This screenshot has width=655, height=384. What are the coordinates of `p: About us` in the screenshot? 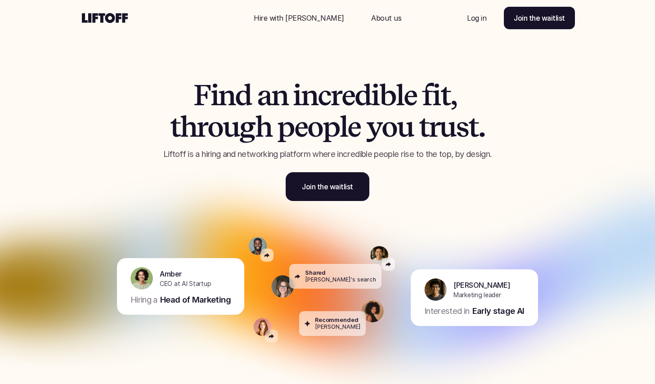 It's located at (386, 18).